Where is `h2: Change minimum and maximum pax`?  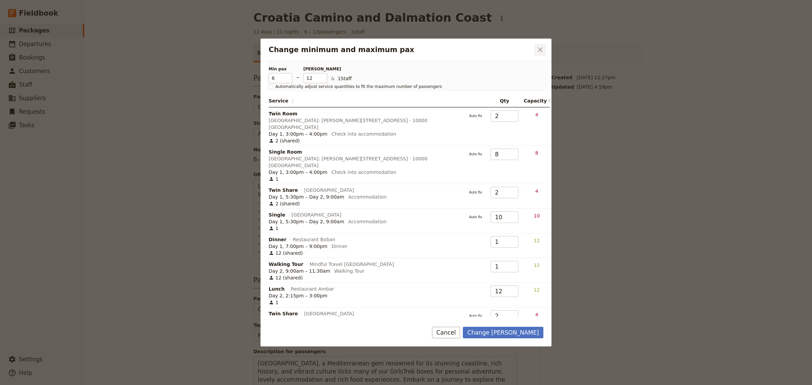
h2: Change minimum and maximum pax is located at coordinates (401, 50).